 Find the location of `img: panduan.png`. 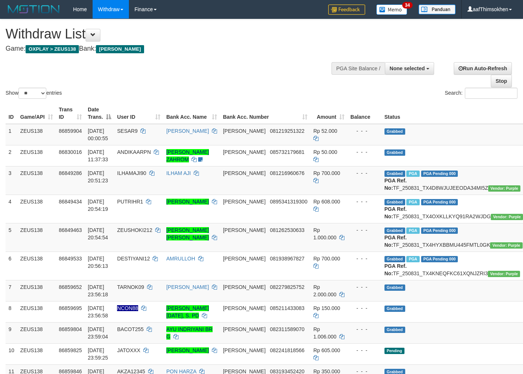

img: panduan.png is located at coordinates (437, 9).